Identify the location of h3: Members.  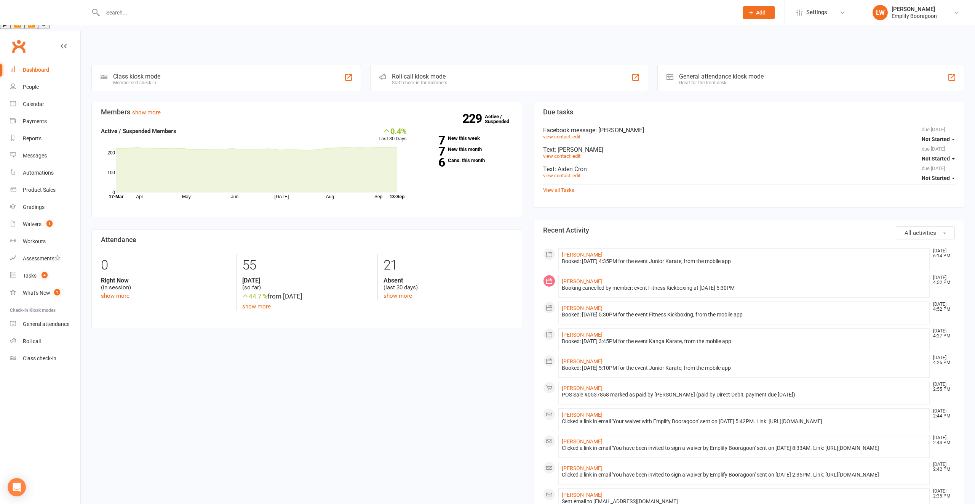
(307, 112).